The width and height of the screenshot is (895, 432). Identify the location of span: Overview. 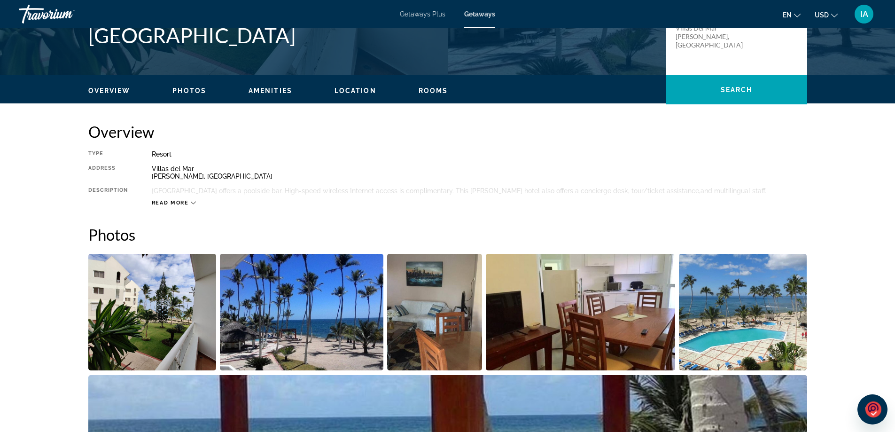
(109, 91).